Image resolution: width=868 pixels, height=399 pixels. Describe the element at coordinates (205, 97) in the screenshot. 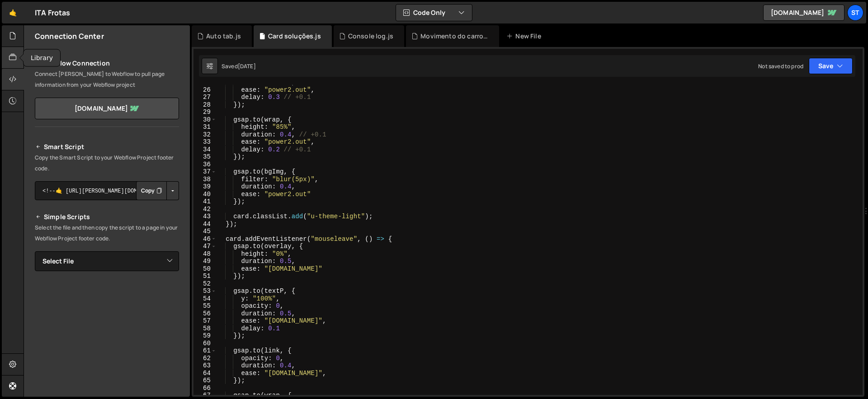

I see `div: 27` at that location.